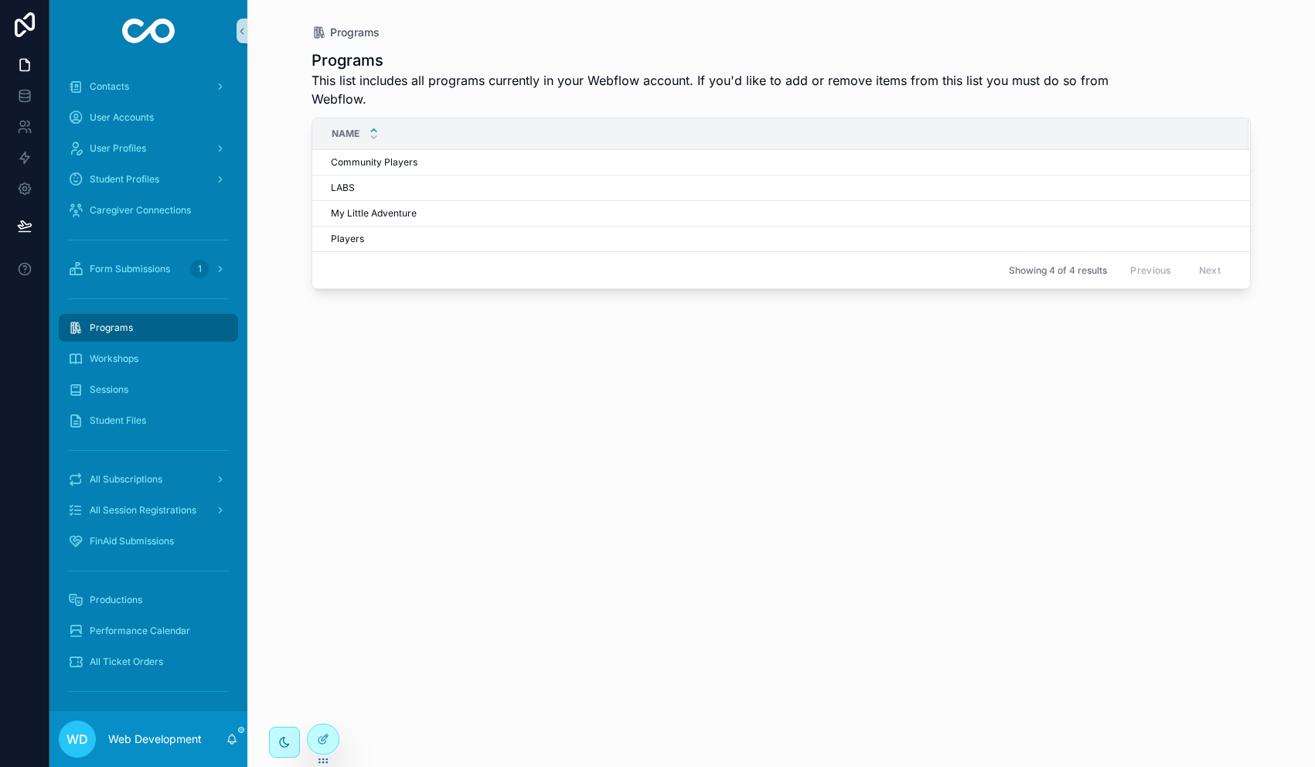 The height and width of the screenshot is (767, 1315). Describe the element at coordinates (346, 134) in the screenshot. I see `span: Name` at that location.